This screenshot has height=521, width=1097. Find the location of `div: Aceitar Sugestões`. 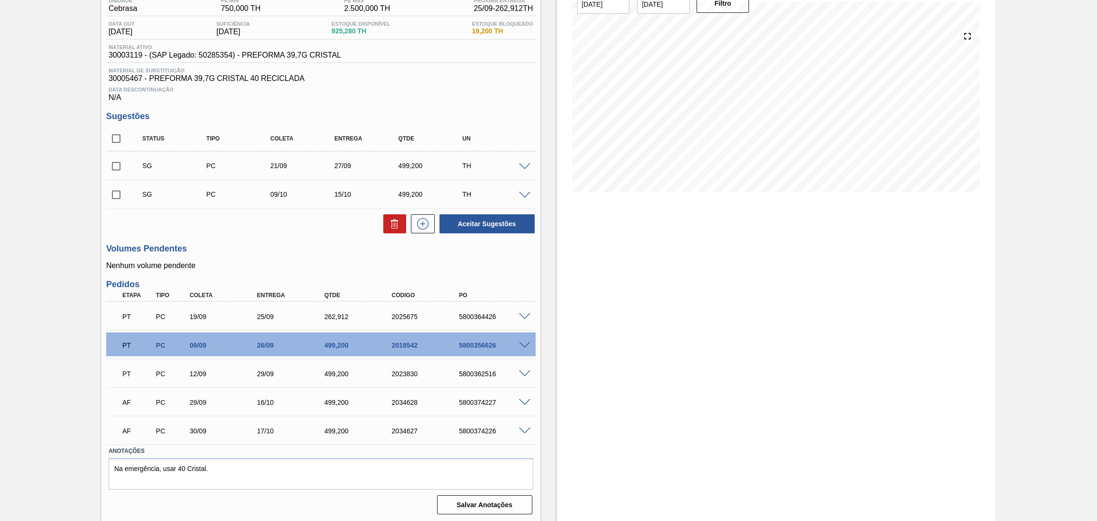

div: Aceitar Sugestões is located at coordinates (485, 224).